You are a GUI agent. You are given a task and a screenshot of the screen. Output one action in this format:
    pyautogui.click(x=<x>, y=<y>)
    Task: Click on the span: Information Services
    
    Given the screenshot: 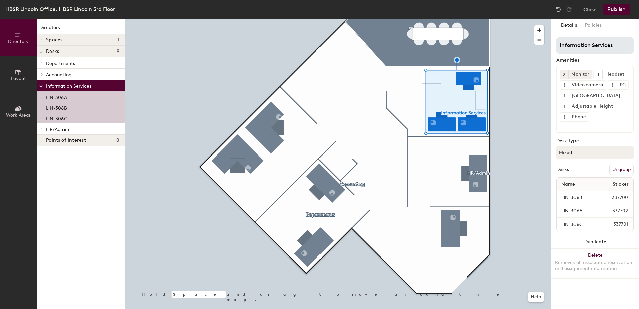 What is the action you would take?
    pyautogui.click(x=69, y=86)
    